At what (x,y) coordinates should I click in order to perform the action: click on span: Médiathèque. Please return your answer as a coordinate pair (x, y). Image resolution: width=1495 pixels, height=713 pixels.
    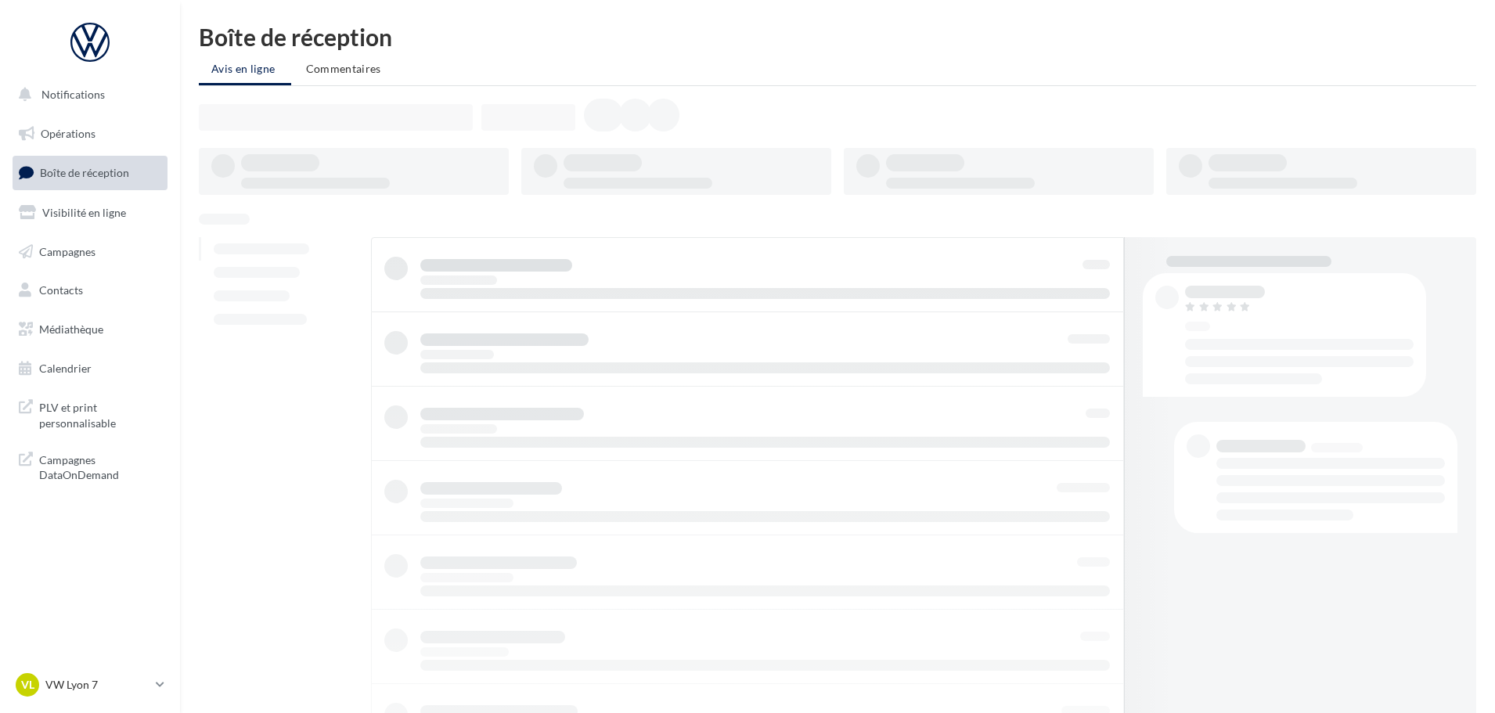
    Looking at the image, I should click on (71, 329).